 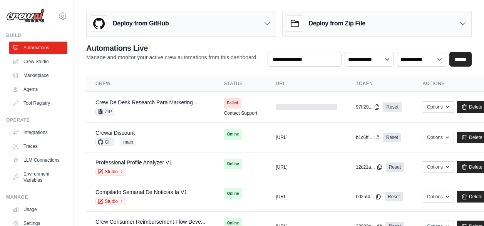 What do you see at coordinates (134, 163) in the screenshot?
I see `a: Professional Profile Analyzer V1` at bounding box center [134, 163].